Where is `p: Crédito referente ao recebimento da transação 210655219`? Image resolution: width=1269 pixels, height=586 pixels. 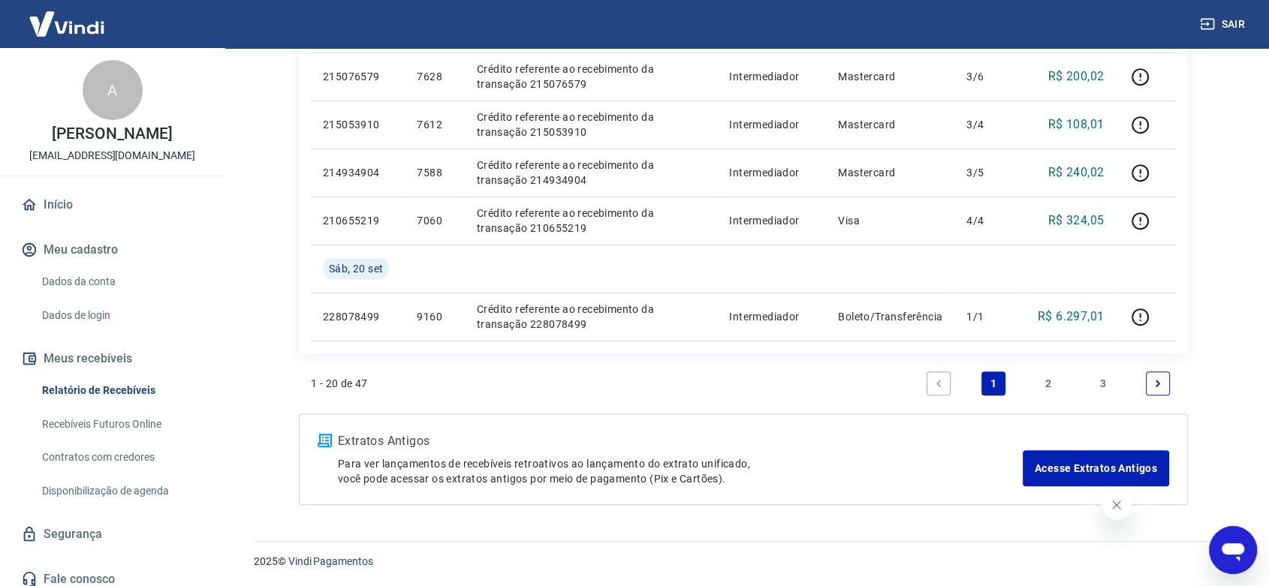
p: Crédito referente ao recebimento da transação 210655219 is located at coordinates (591, 221).